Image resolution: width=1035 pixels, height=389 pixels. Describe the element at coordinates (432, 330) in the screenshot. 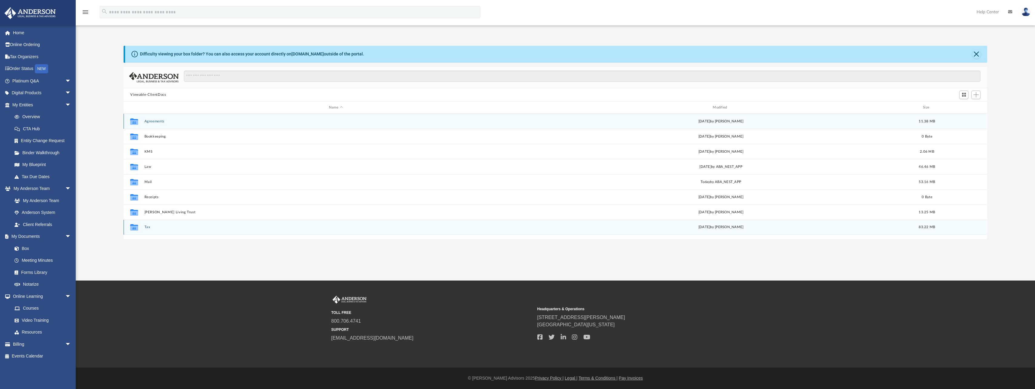

I see `small: SUPPORT` at that location.